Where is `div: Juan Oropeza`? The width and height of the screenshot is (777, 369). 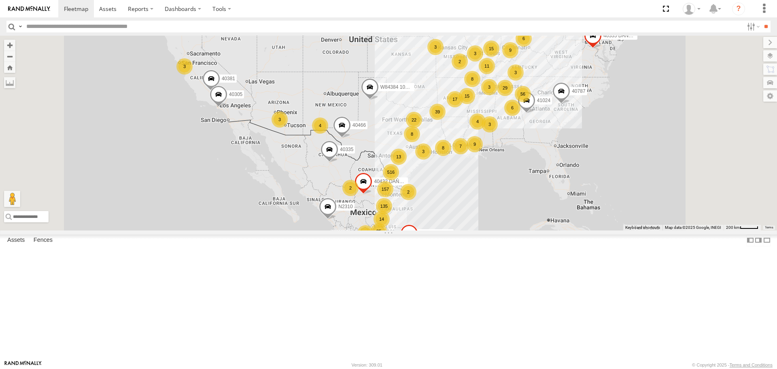
div: Juan Oropeza is located at coordinates (692, 9).